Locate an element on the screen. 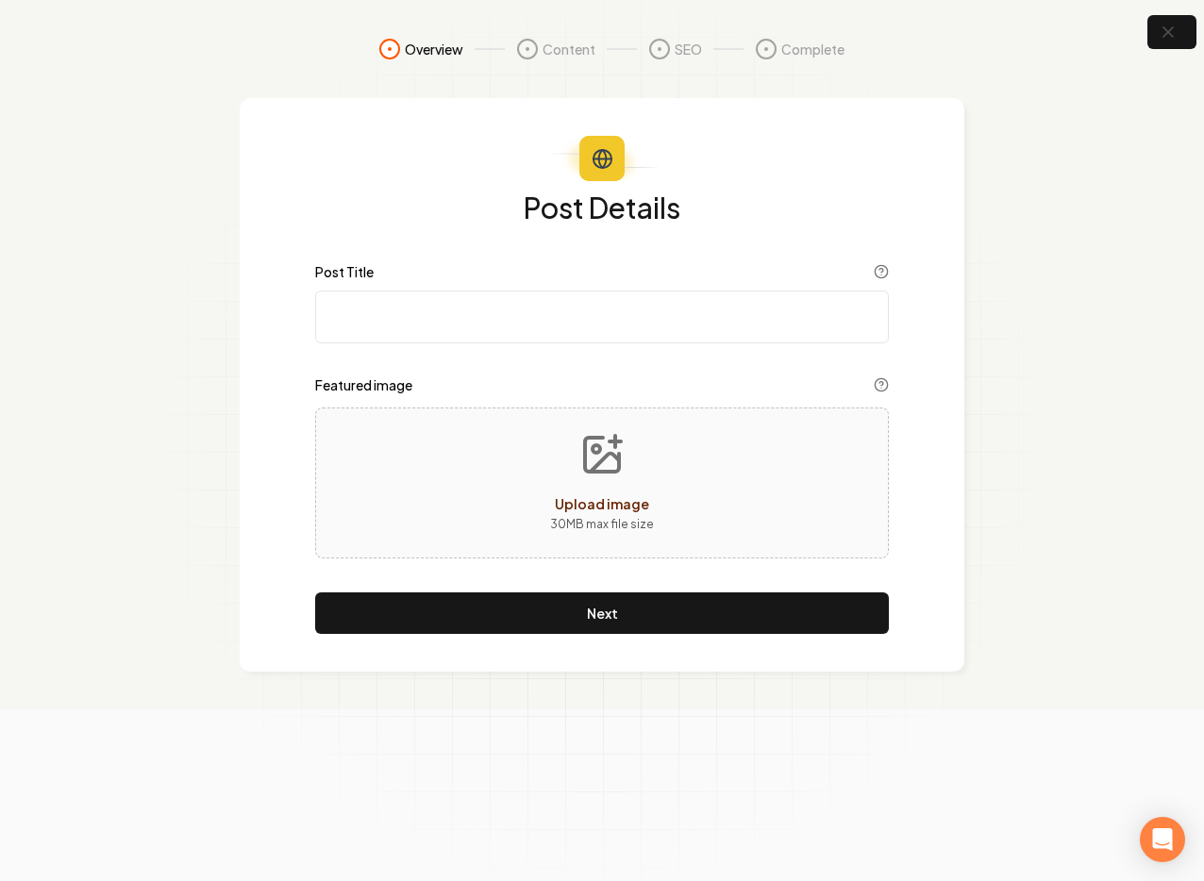  span: SEO is located at coordinates (688, 49).